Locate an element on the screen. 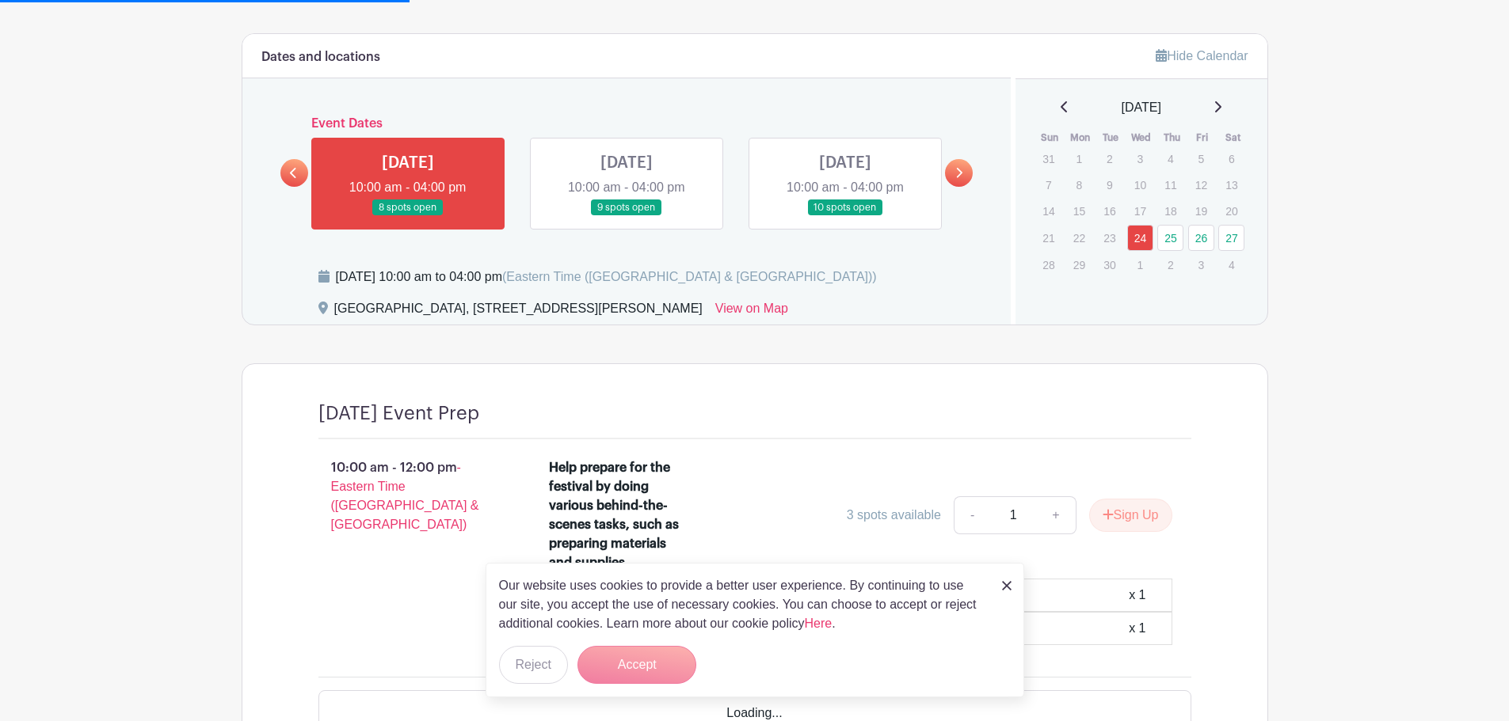 The image size is (1509, 721). p: 16 is located at coordinates (1109, 211).